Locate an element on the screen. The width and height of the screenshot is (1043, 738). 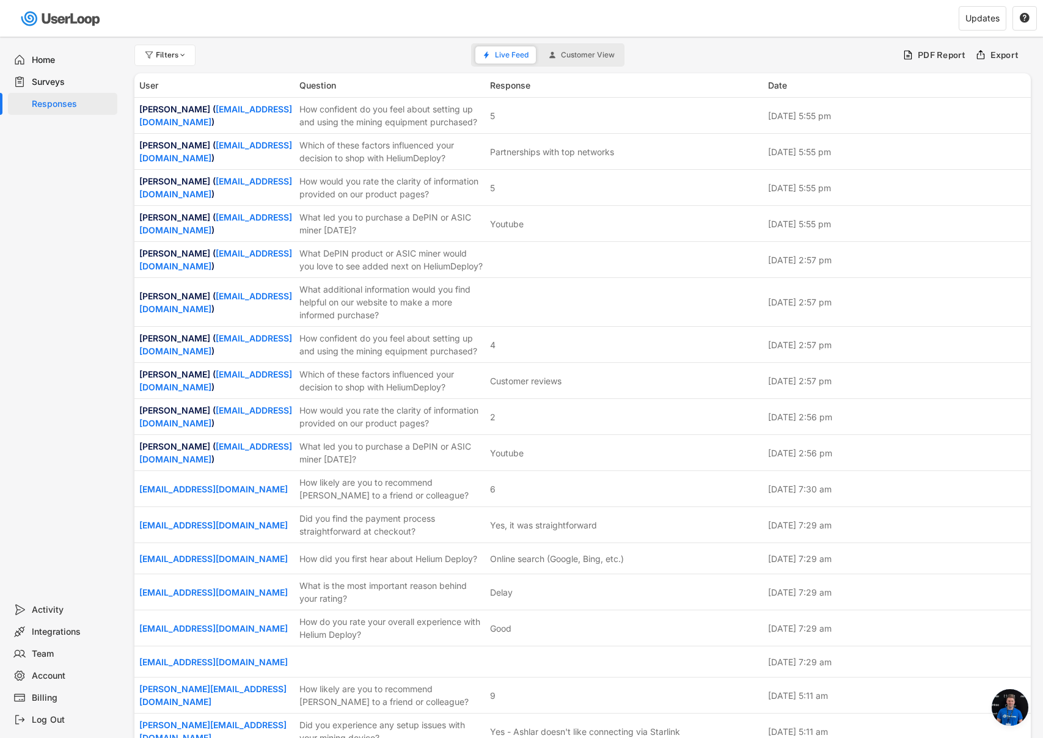
div: 2 is located at coordinates (493, 417).